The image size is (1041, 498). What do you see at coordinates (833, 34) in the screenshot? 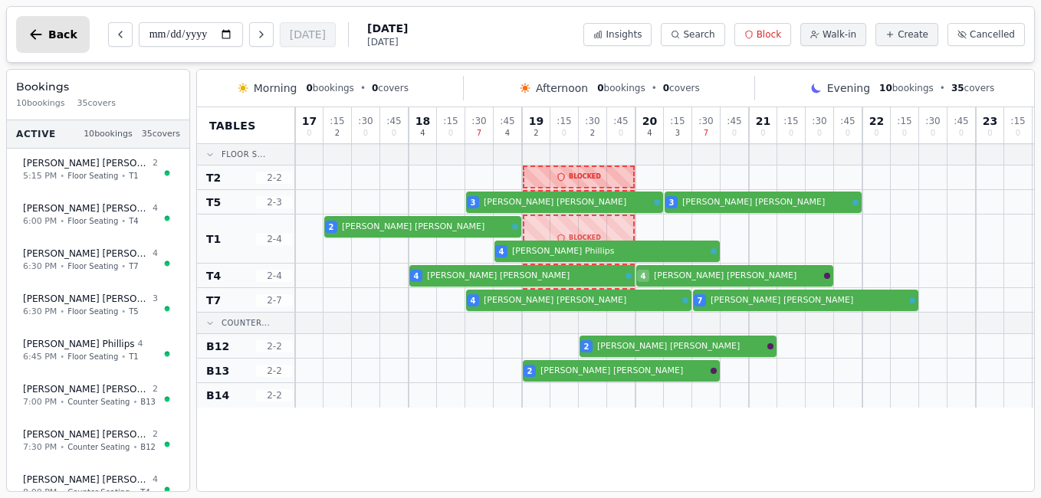
I see `button: Walk-in` at bounding box center [833, 34].